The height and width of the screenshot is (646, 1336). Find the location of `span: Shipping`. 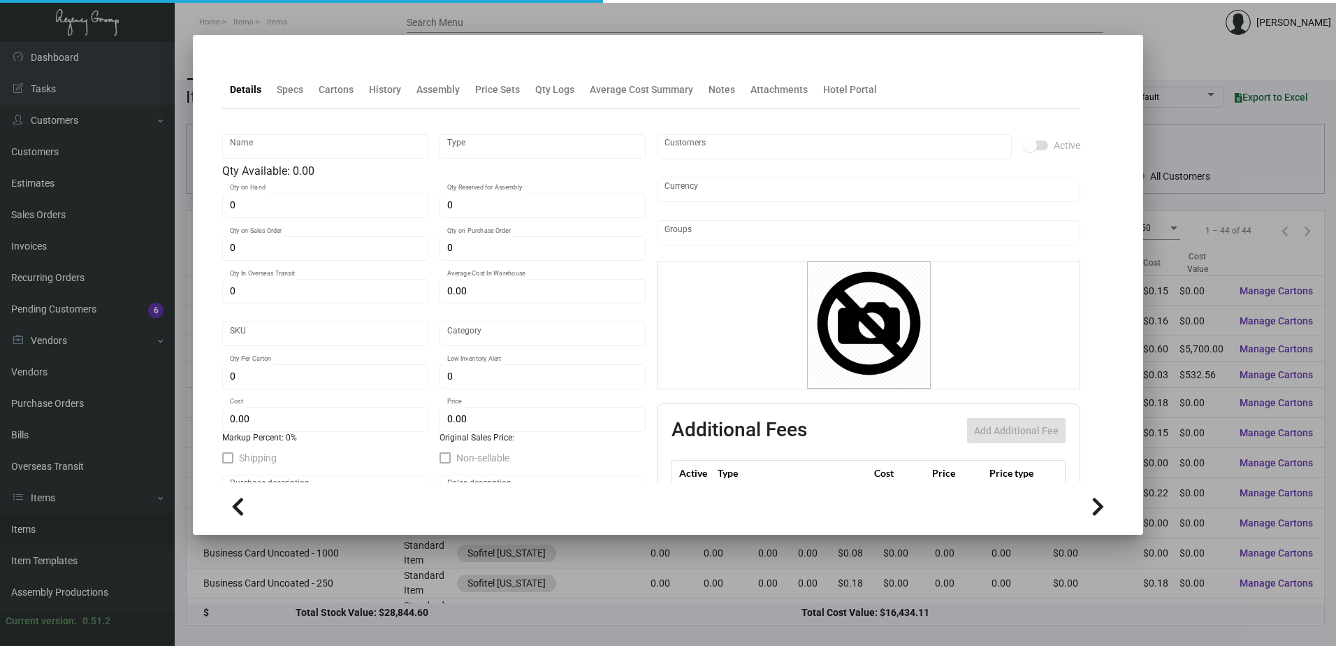

span: Shipping is located at coordinates (258, 458).